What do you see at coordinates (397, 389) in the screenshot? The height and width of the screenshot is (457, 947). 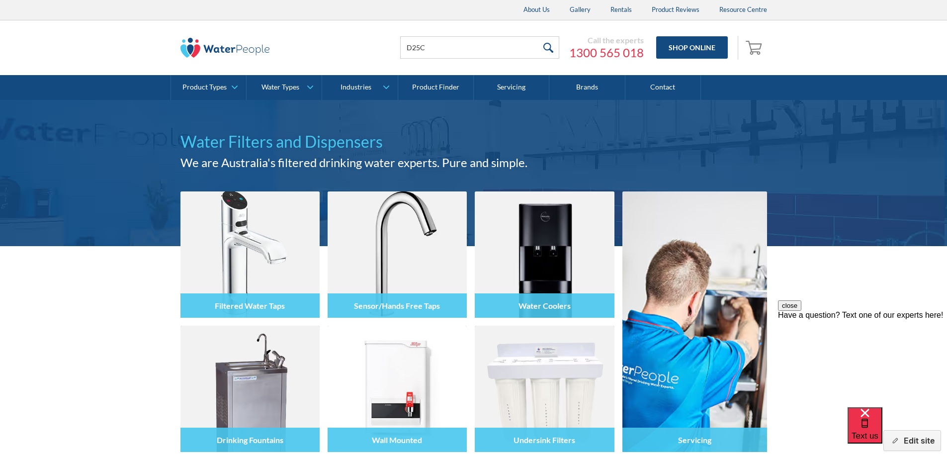 I see `a: Wall Mounted` at bounding box center [397, 389].